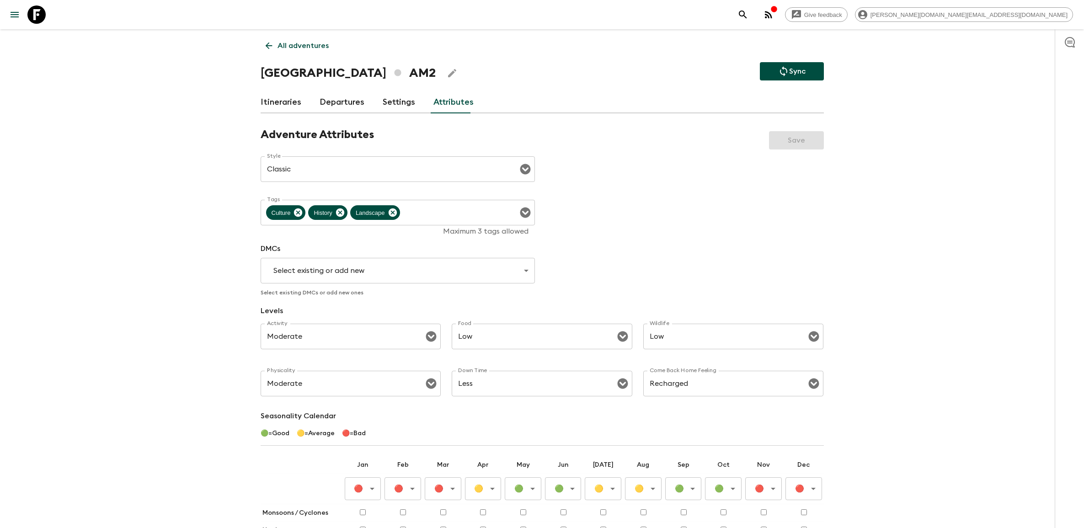 Image resolution: width=1084 pixels, height=528 pixels. What do you see at coordinates (472, 370) in the screenshot?
I see `label: Down Time` at bounding box center [472, 370].